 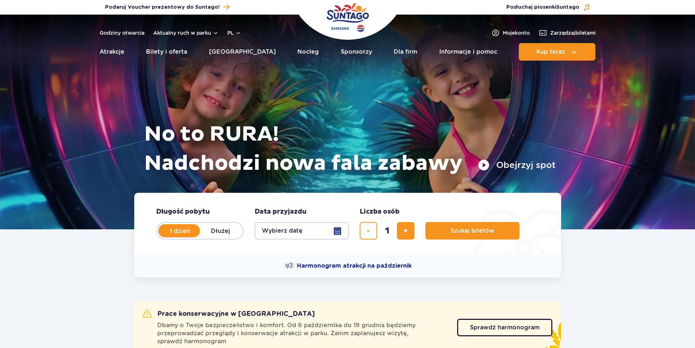 I want to click on span: Zarządzaj biletami, so click(x=573, y=33).